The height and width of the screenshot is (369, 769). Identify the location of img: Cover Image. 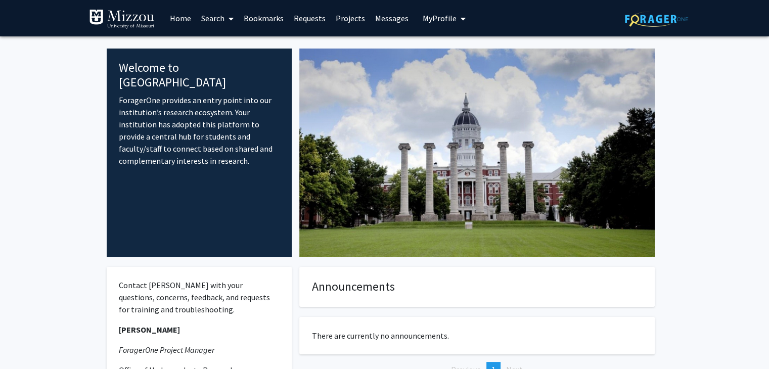
(477, 153).